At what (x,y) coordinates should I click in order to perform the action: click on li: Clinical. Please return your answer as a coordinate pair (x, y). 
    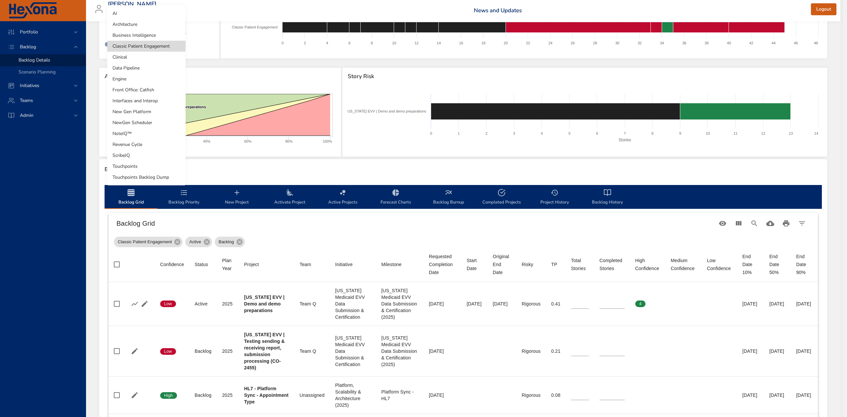
    Looking at the image, I should click on (146, 57).